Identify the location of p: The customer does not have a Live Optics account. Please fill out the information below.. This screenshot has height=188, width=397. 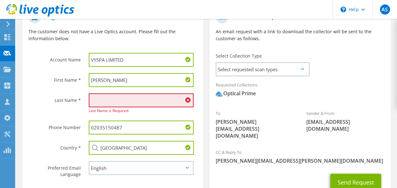
(112, 35).